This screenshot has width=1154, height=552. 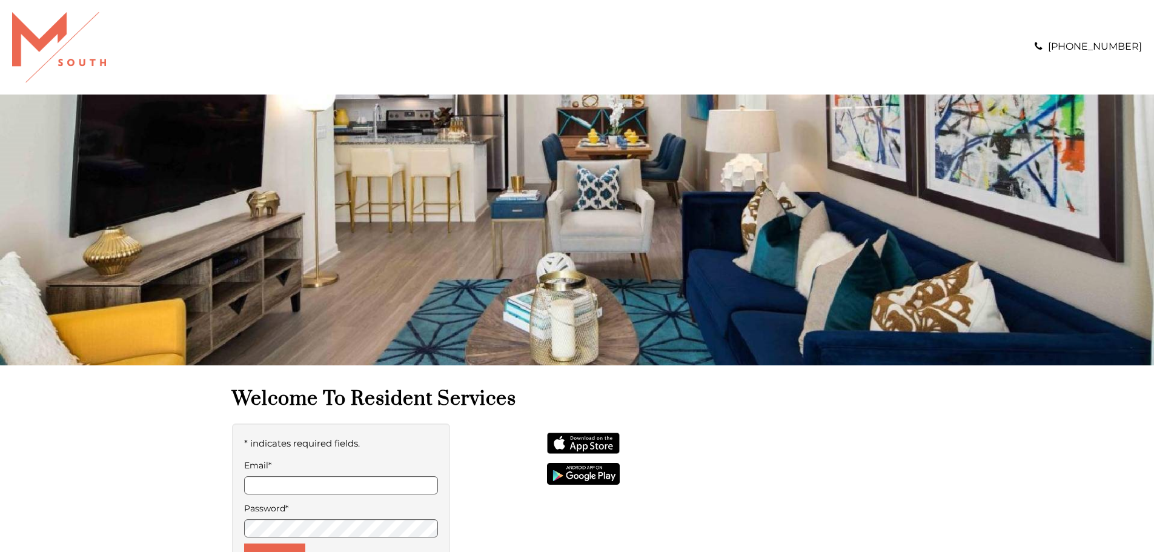 What do you see at coordinates (341, 444) in the screenshot?
I see `p: * indicates required fields.` at bounding box center [341, 444].